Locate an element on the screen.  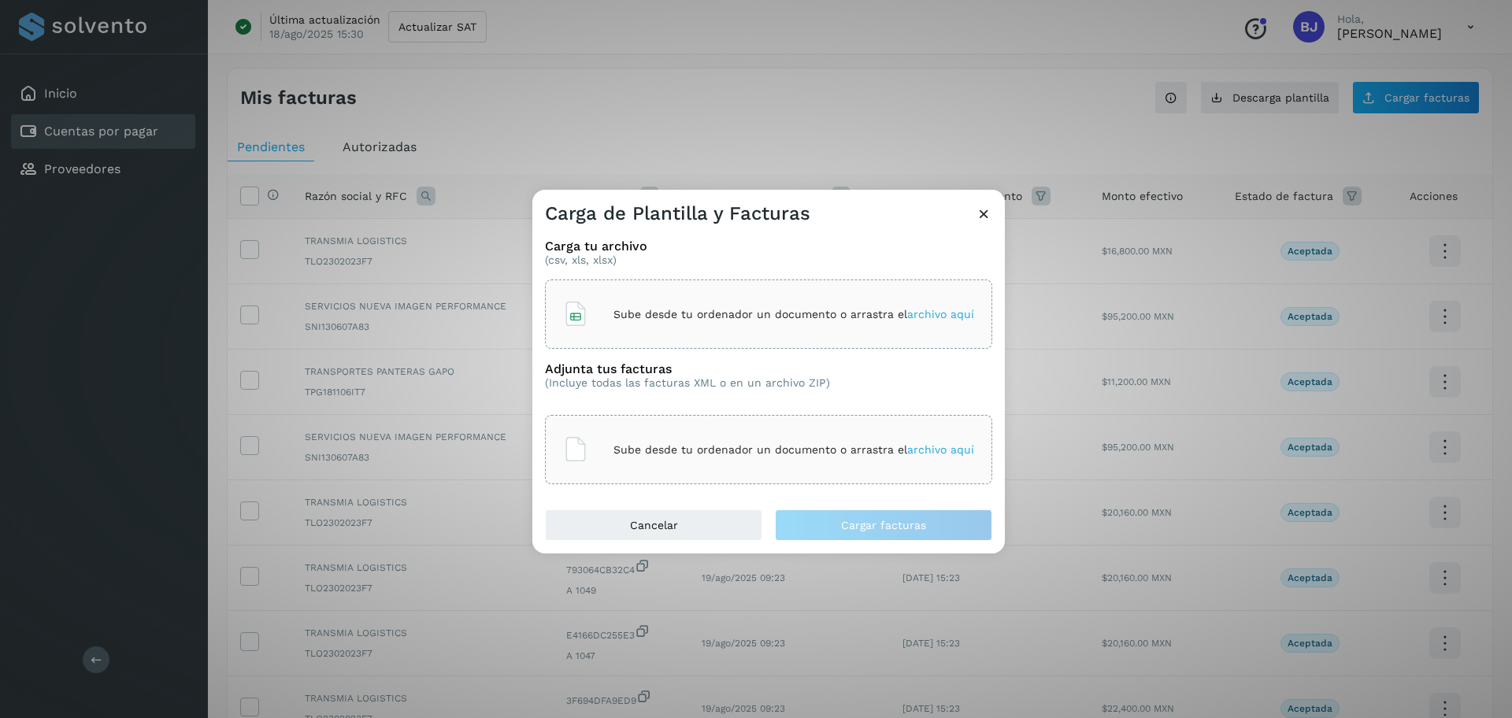
span: Cancelar is located at coordinates (654, 525).